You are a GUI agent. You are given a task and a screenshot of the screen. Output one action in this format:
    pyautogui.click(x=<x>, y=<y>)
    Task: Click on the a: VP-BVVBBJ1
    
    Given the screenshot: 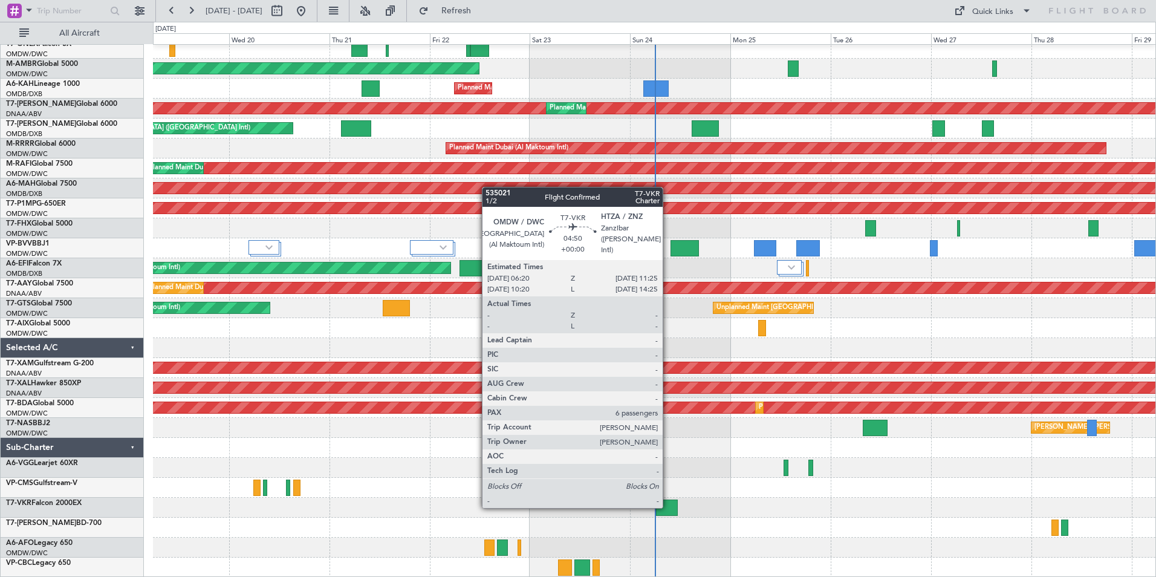 What is the action you would take?
    pyautogui.click(x=28, y=244)
    